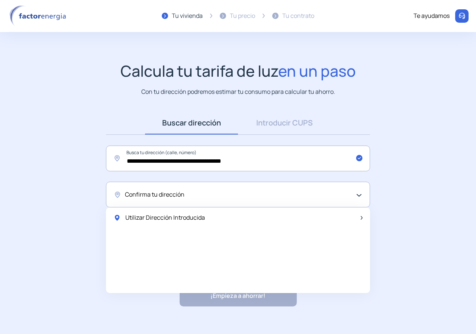 The height and width of the screenshot is (334, 476). What do you see at coordinates (285, 123) in the screenshot?
I see `a: Introducir CUPS` at bounding box center [285, 123].